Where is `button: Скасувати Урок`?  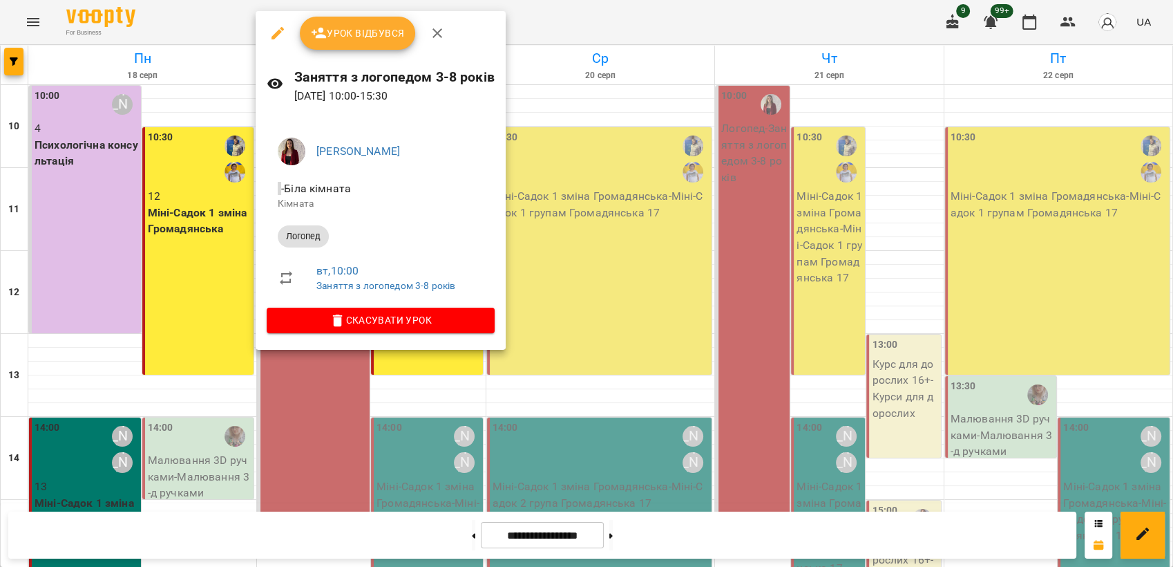
button: Скасувати Урок is located at coordinates (381, 320).